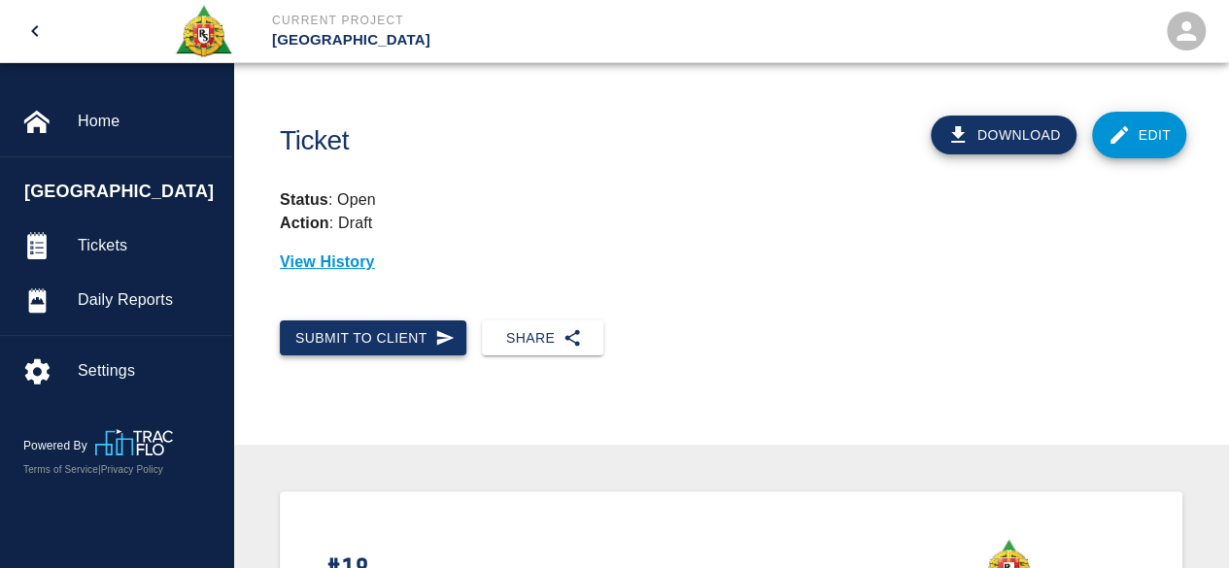 Image resolution: width=1229 pixels, height=568 pixels. What do you see at coordinates (1180, 522) in the screenshot?
I see `div: Chat Widget` at bounding box center [1180, 522].